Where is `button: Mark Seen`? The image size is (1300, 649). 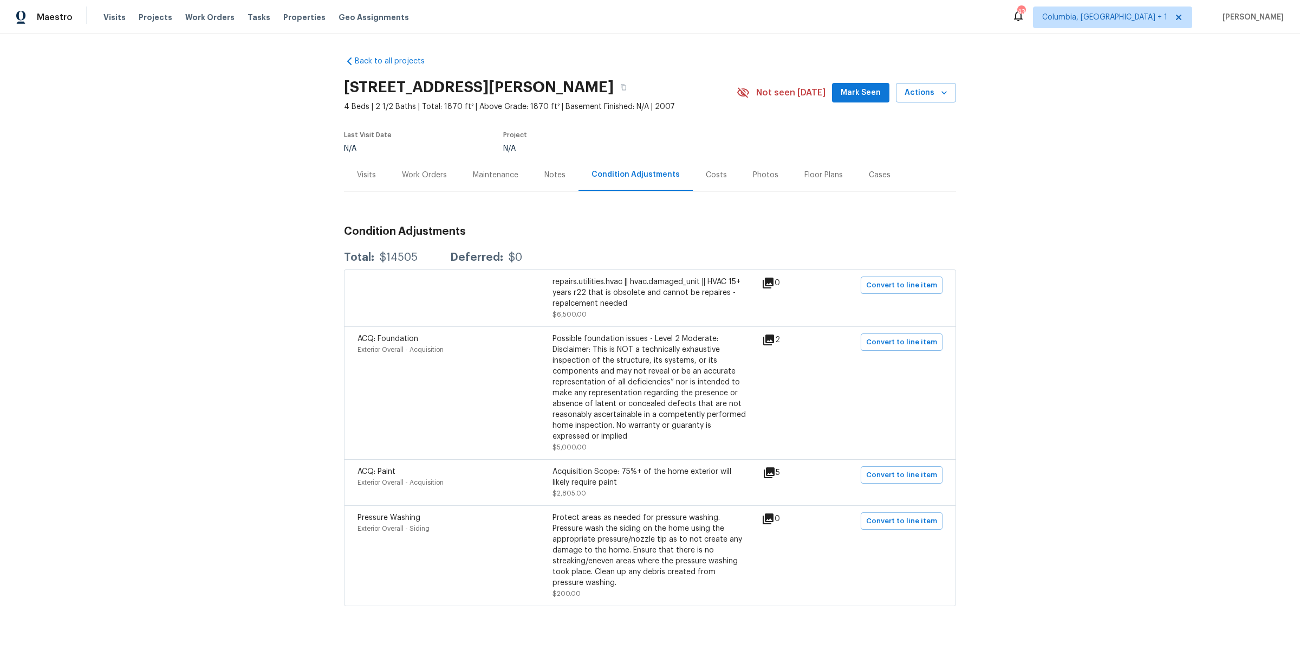 button: Mark Seen is located at coordinates (861, 93).